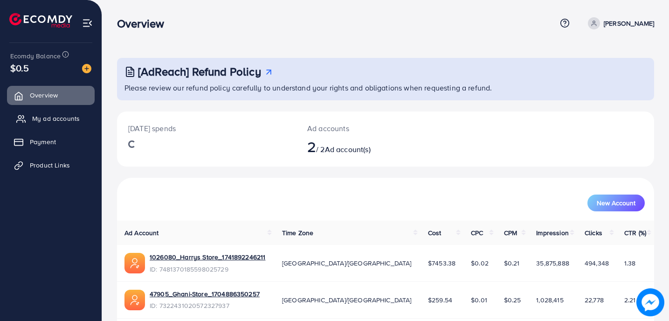 The width and height of the screenshot is (669, 321). What do you see at coordinates (51, 142) in the screenshot?
I see `a: Payment` at bounding box center [51, 142].